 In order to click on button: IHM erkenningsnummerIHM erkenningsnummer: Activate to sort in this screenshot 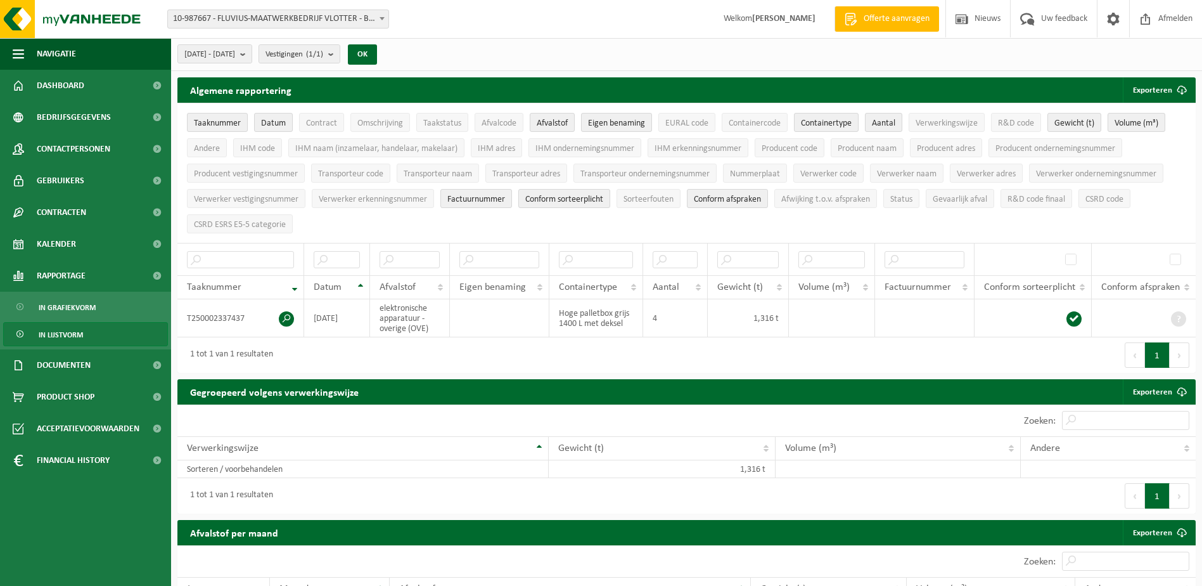, I will do `click(698, 148)`.